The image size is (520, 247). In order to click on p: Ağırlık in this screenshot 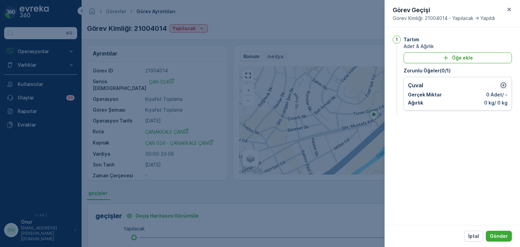, I will do `click(416, 103)`.